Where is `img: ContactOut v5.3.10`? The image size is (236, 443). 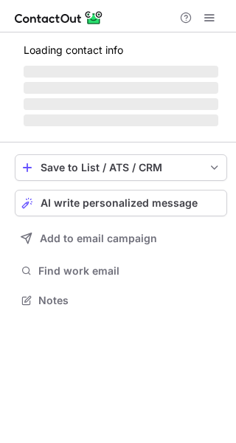 img: ContactOut v5.3.10 is located at coordinates (59, 18).